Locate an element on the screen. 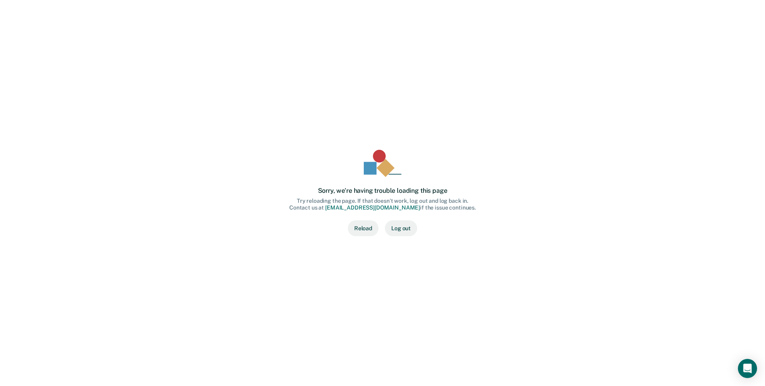  div: Sorry, we’re having trouble loading this page is located at coordinates (383, 191).